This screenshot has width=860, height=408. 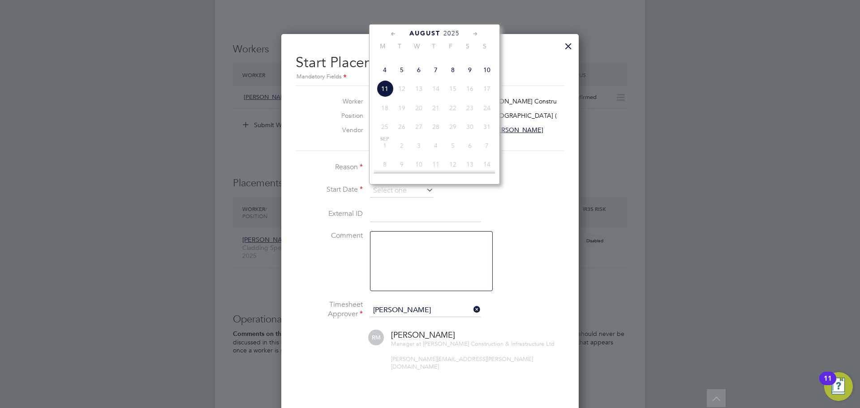 I want to click on span: 28, so click(x=436, y=127).